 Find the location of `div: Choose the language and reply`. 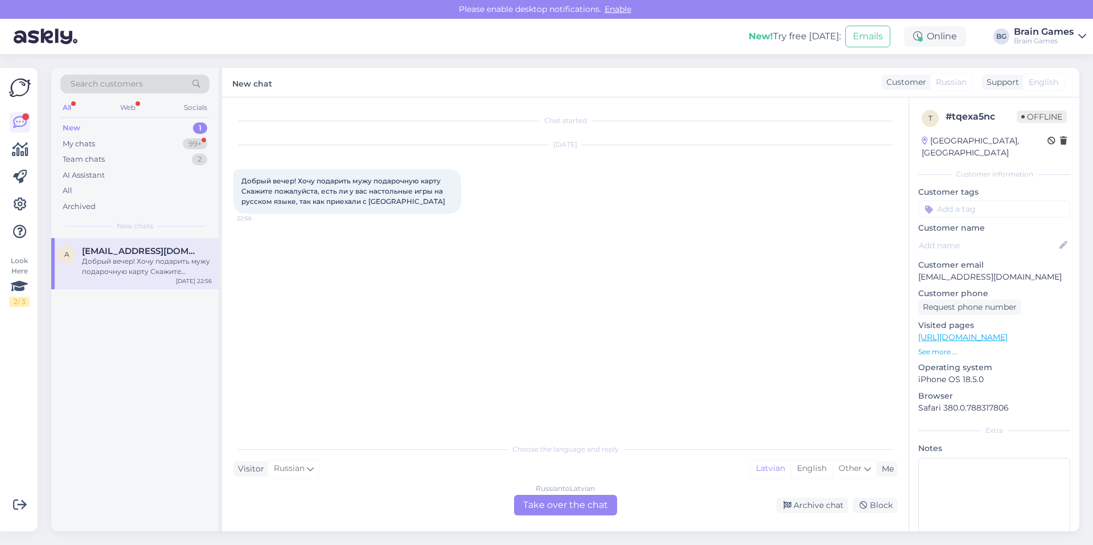

div: Choose the language and reply is located at coordinates (565, 449).